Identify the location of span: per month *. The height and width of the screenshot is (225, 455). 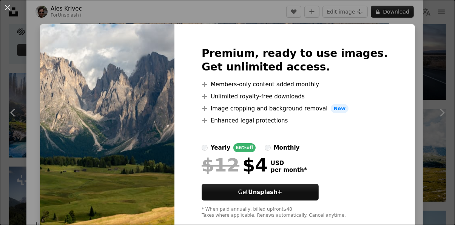
(289, 170).